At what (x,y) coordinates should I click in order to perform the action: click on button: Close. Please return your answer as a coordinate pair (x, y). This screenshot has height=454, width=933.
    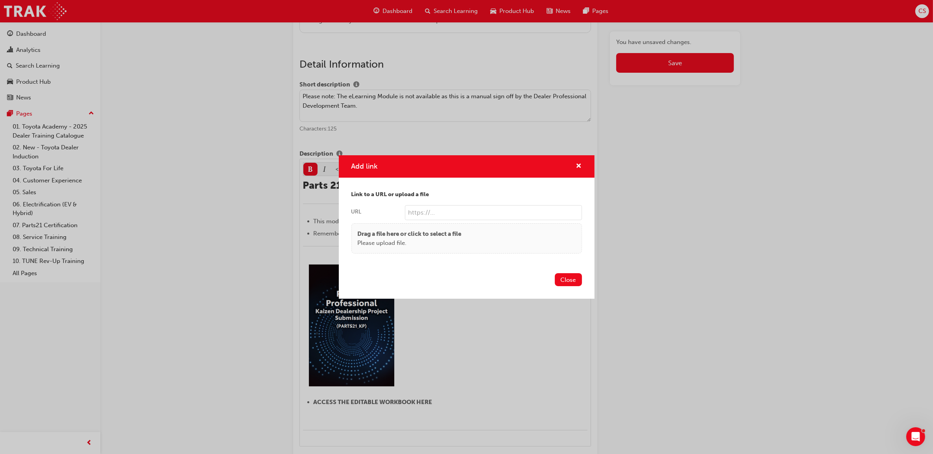
    Looking at the image, I should click on (568, 280).